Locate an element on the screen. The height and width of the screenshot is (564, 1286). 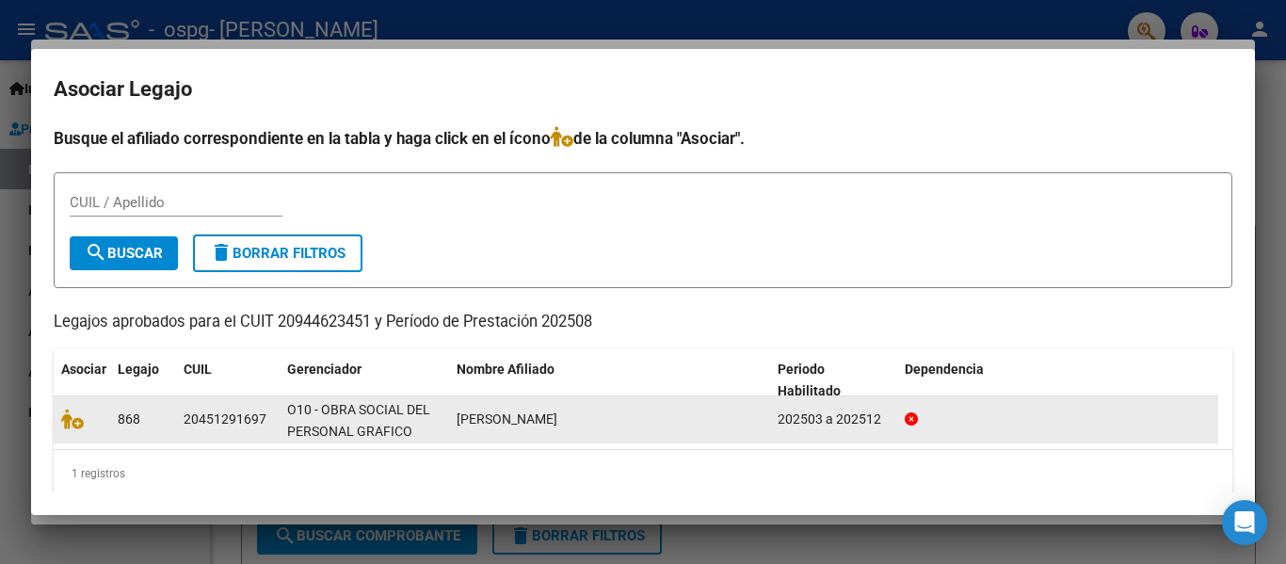
span: Borrar Filtros is located at coordinates (278, 253).